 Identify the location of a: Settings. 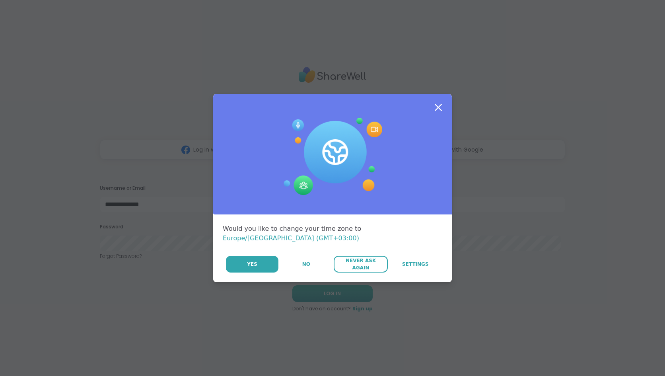
(416, 264).